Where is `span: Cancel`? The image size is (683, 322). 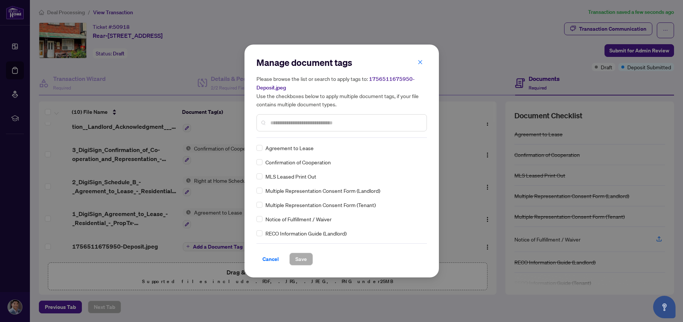
span: Cancel is located at coordinates (271, 259).